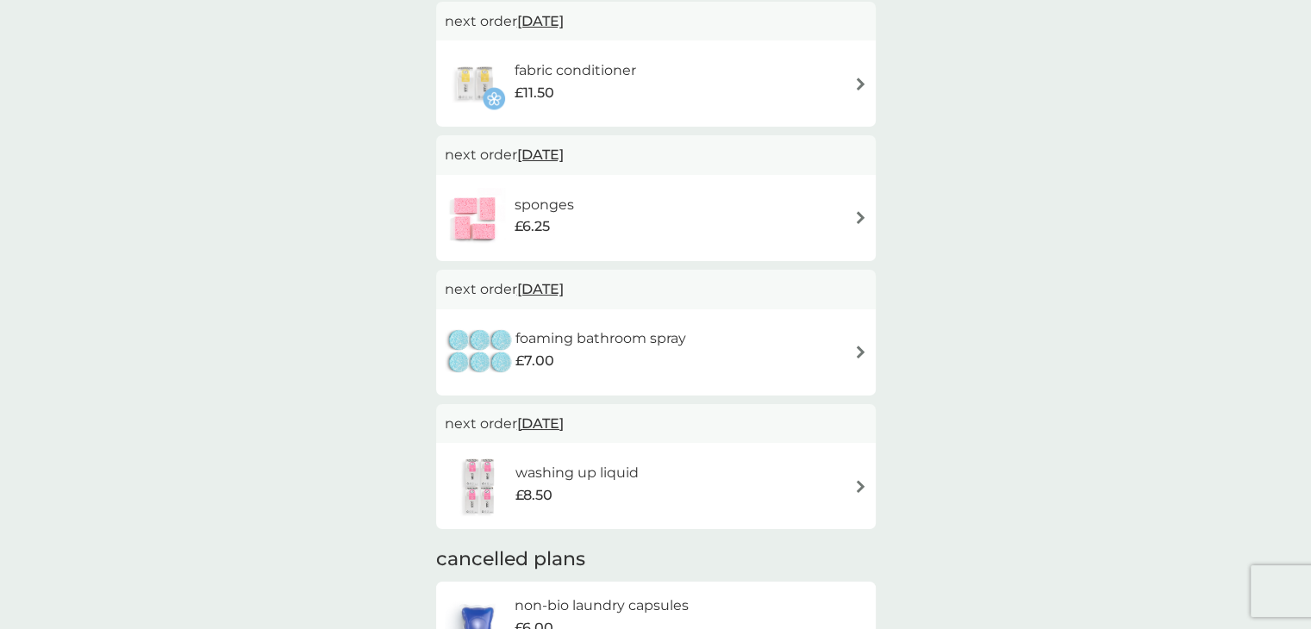 The image size is (1311, 629). What do you see at coordinates (544, 205) in the screenshot?
I see `h6: sponges` at bounding box center [544, 205].